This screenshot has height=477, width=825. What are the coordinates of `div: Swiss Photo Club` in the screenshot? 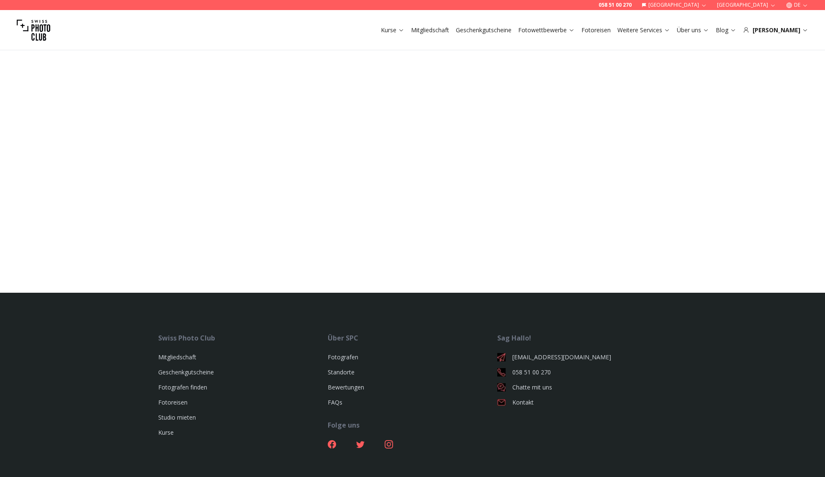 It's located at (243, 338).